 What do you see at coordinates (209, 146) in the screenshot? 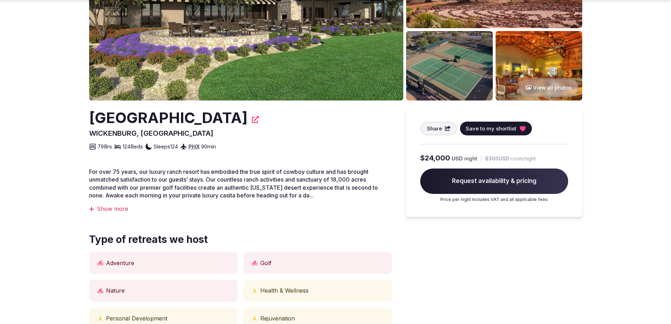
I see `span: 90 min` at bounding box center [209, 146].